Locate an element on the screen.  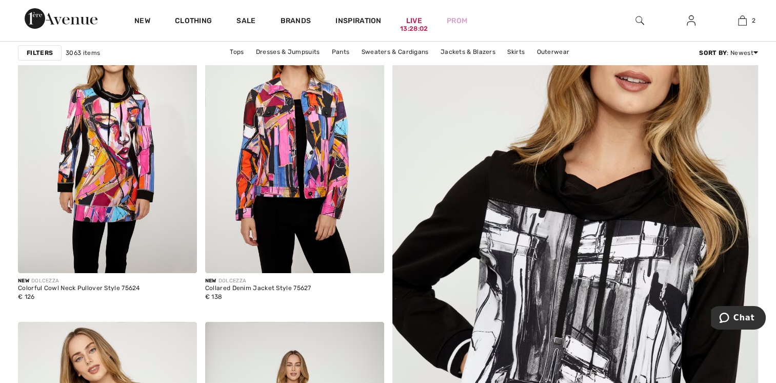
span: Inspiration is located at coordinates (358, 22).